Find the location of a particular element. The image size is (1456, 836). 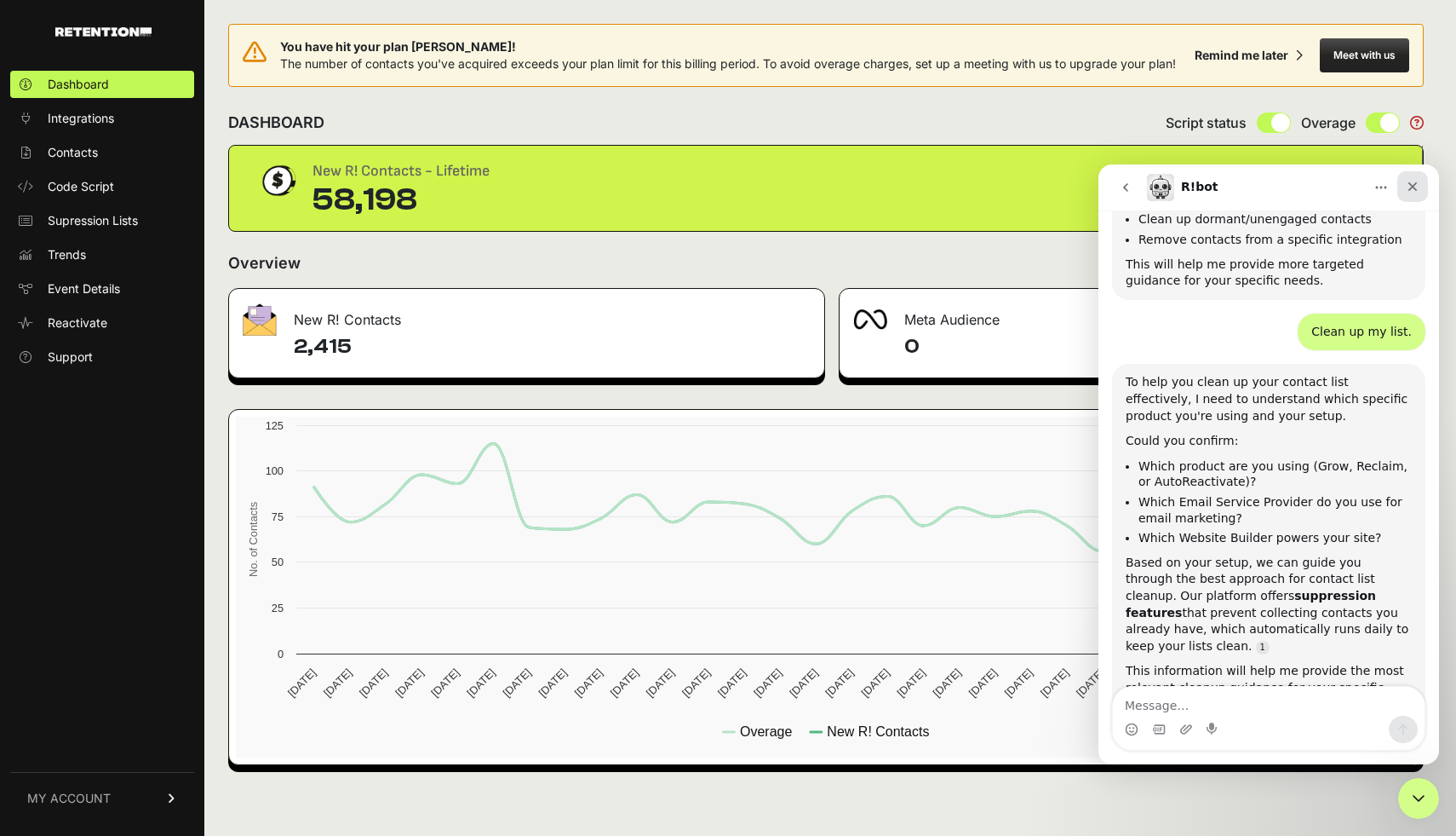

span: Overage is located at coordinates (1328, 123).